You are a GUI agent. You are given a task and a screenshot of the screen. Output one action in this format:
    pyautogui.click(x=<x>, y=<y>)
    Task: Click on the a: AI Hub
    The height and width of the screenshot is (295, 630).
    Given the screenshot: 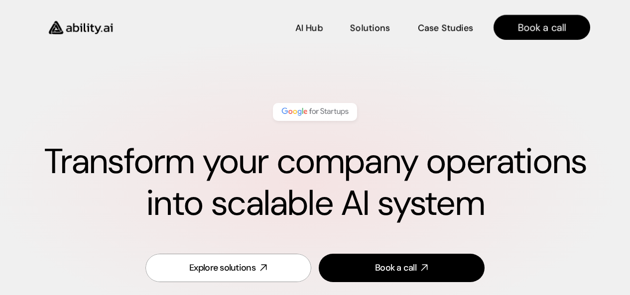 What is the action you would take?
    pyautogui.click(x=309, y=27)
    